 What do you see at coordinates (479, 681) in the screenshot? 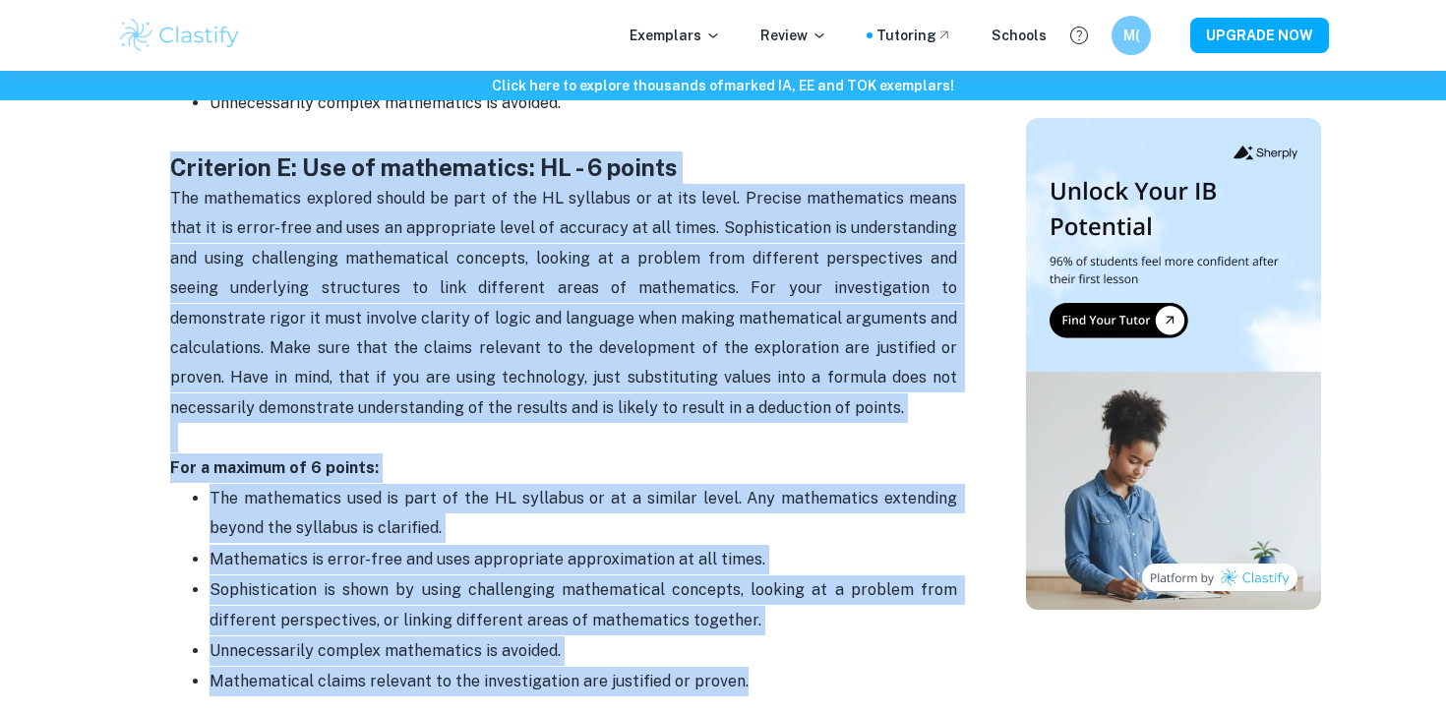
I see `span: Mathematical claims relevant to the investigation are justified or proven.` at bounding box center [479, 681].